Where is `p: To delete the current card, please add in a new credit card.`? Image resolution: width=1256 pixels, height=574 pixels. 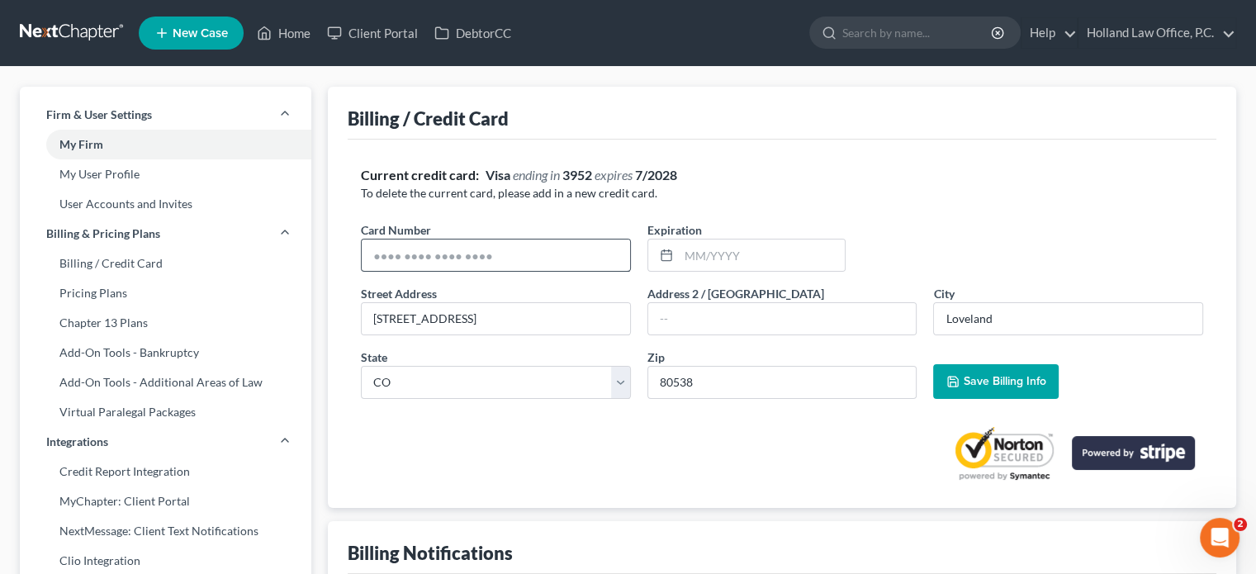
p: To delete the current card, please add in a new credit card. is located at coordinates (782, 193).